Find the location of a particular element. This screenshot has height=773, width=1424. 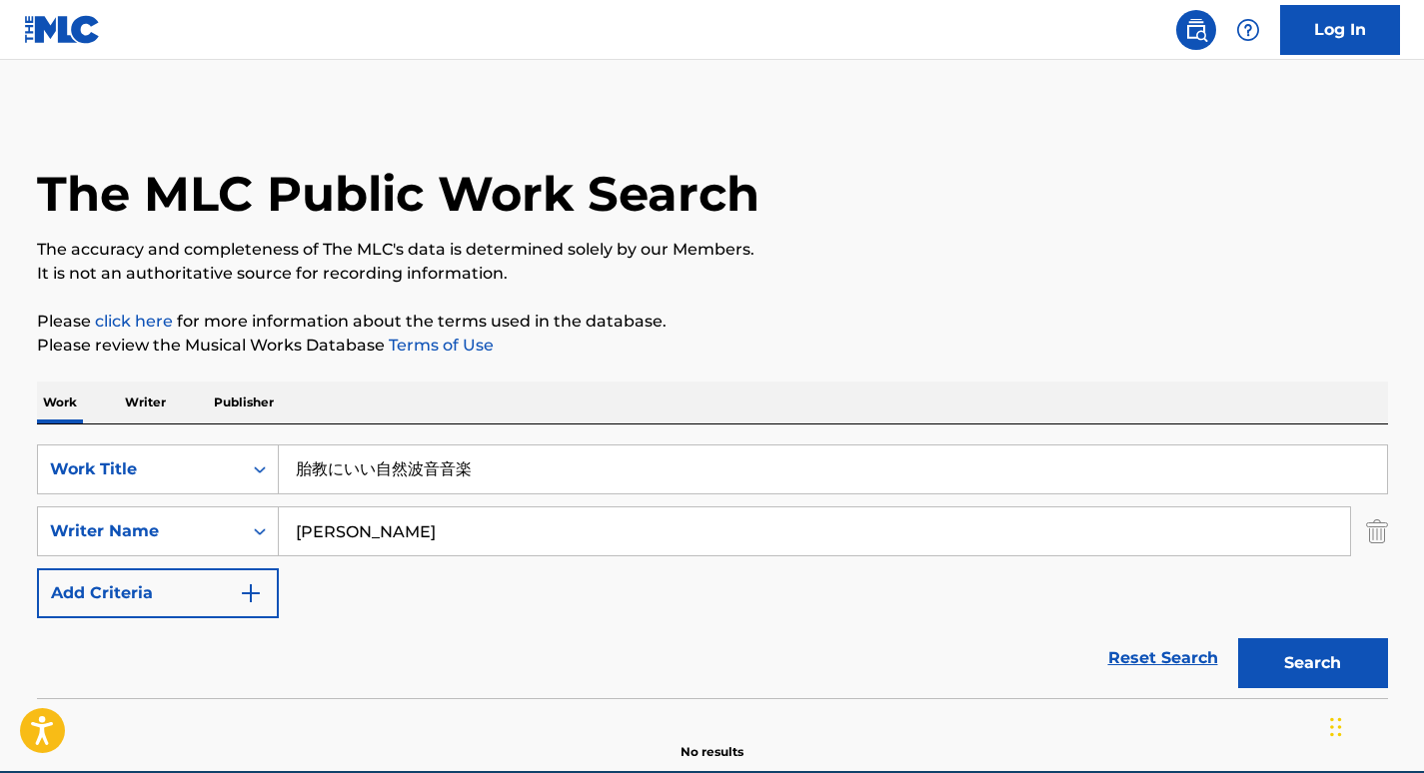

div: Help is located at coordinates (1248, 30).